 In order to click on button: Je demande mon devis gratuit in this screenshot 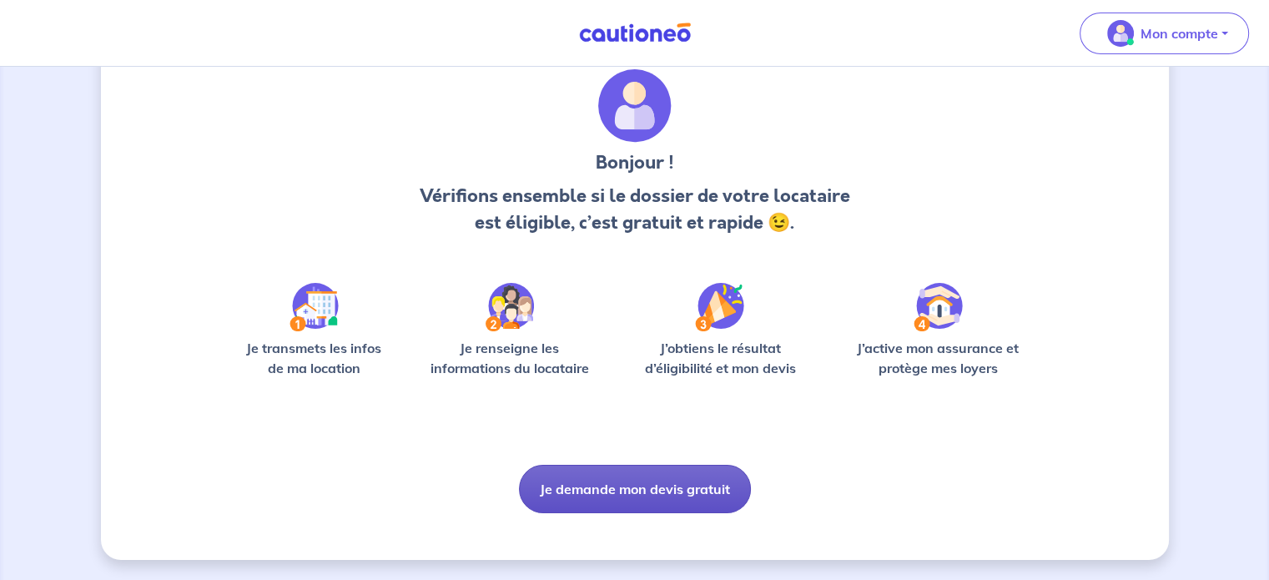, I will do `click(635, 489)`.